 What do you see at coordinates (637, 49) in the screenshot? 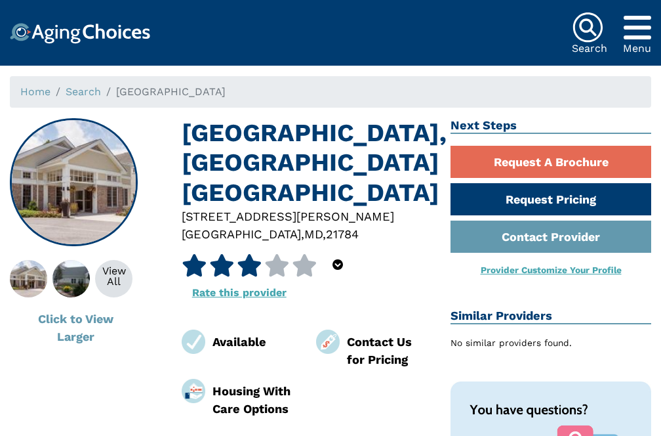
I see `div: Menu` at bounding box center [637, 49].